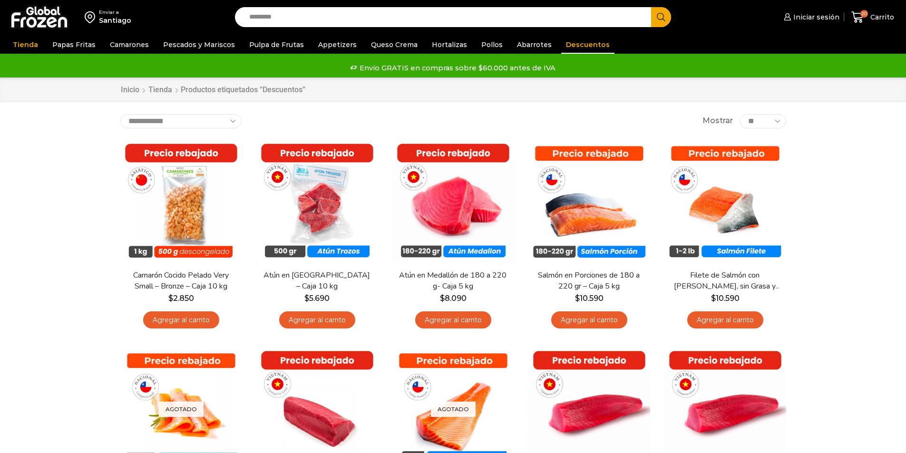 The width and height of the screenshot is (906, 453). I want to click on a: Camarón Cocido Pelado Very Small – Bronze – Caja 10 kg, so click(181, 281).